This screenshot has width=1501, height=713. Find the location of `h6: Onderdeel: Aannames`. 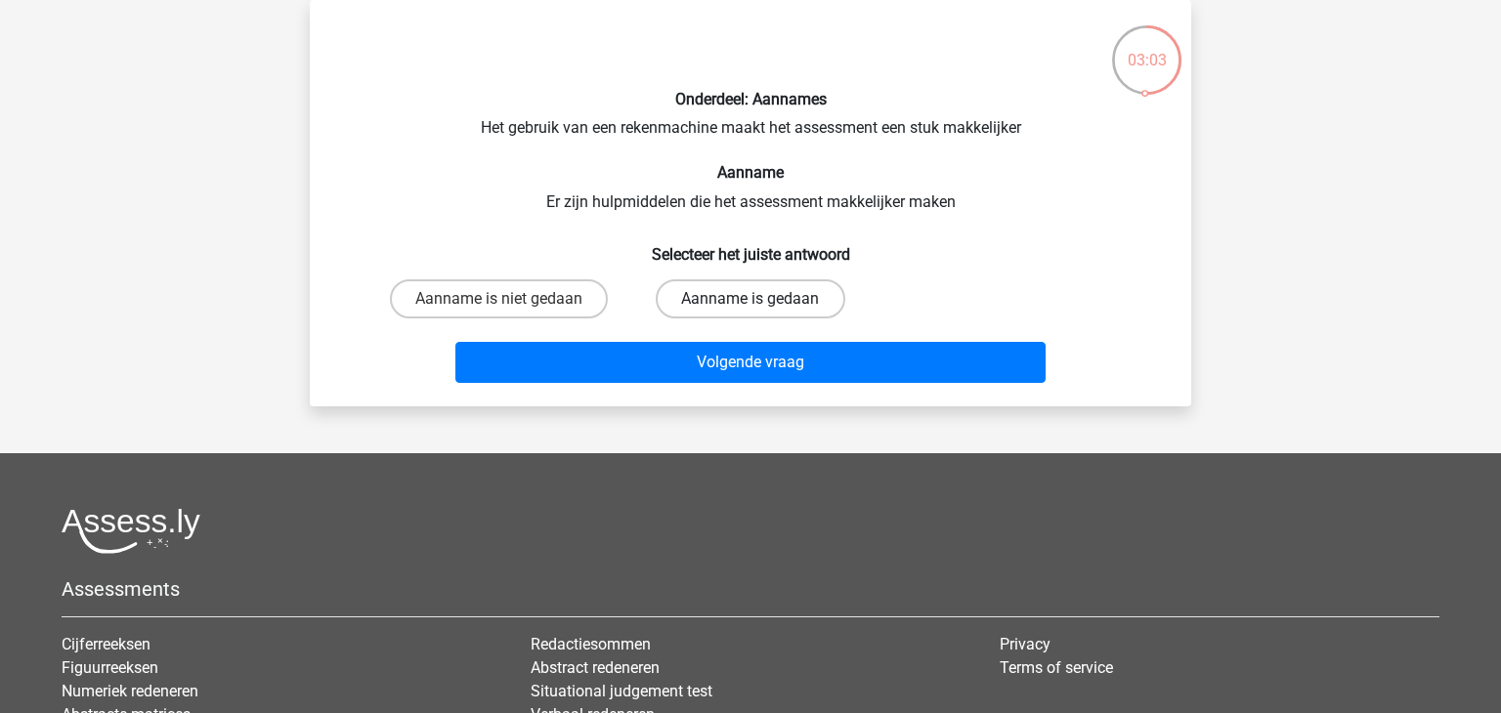

h6: Onderdeel: Aannames is located at coordinates (750, 99).